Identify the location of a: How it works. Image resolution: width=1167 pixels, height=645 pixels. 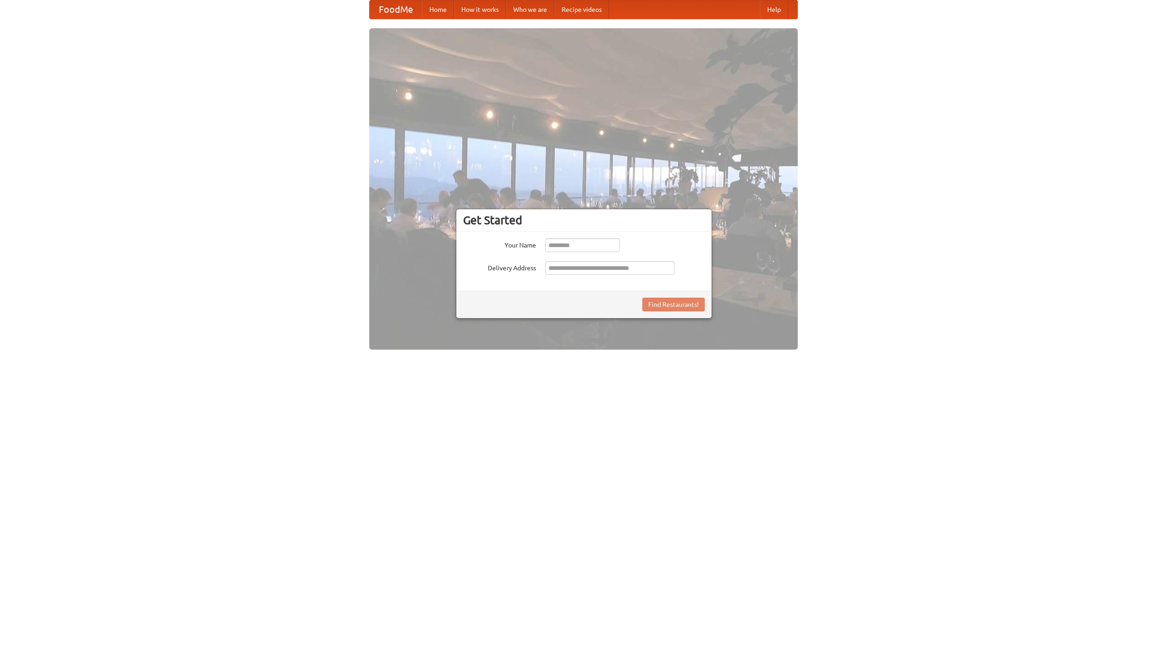
(480, 10).